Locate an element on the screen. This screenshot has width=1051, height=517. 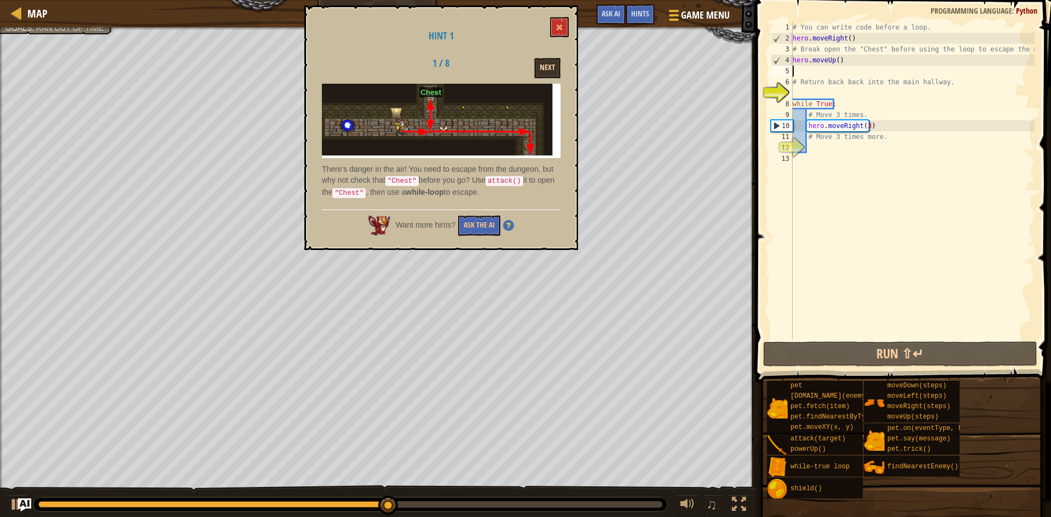
h2: 1 / 8 is located at coordinates (441, 63).